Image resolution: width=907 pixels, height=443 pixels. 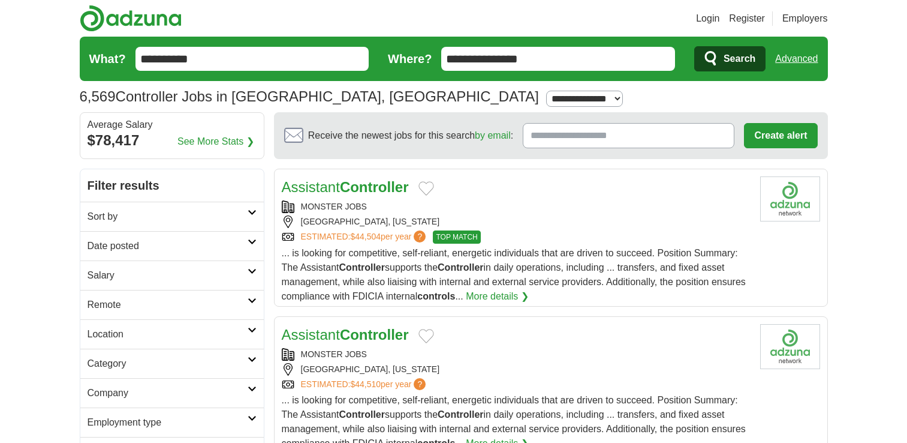 What do you see at coordinates (167, 246) in the screenshot?
I see `h2: Date posted` at bounding box center [167, 246].